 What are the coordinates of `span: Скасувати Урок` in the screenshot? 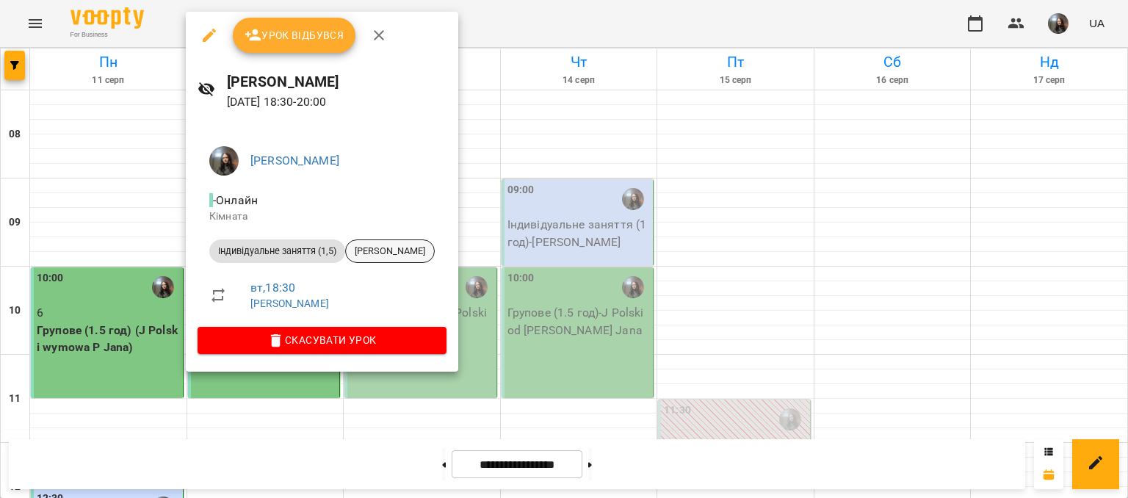 It's located at (322, 340).